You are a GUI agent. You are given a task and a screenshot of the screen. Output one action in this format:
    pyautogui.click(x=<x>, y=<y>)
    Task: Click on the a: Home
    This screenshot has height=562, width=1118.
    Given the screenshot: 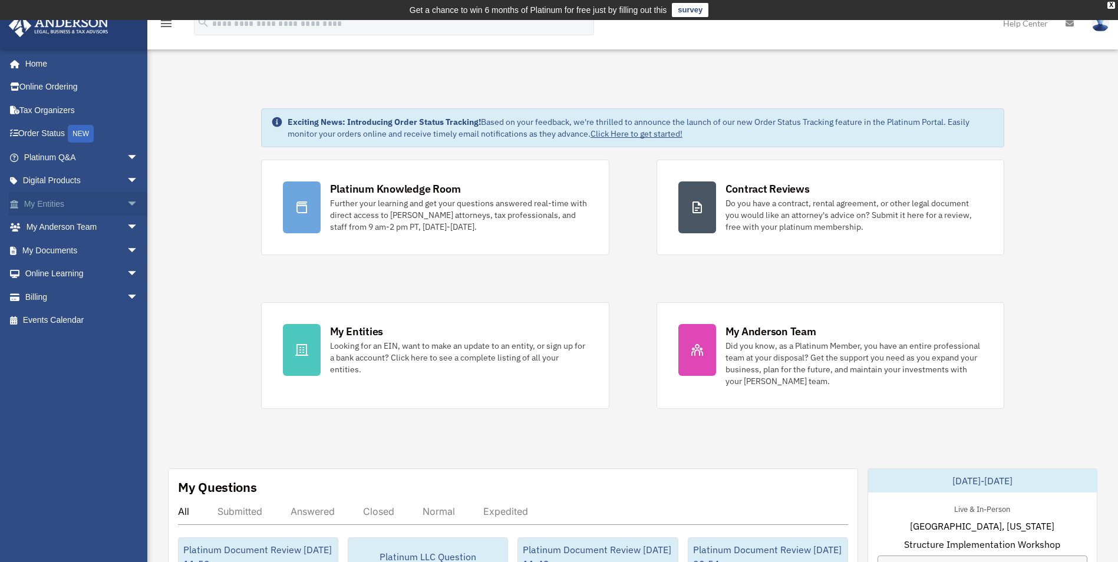 What is the action you would take?
    pyautogui.click(x=79, y=64)
    